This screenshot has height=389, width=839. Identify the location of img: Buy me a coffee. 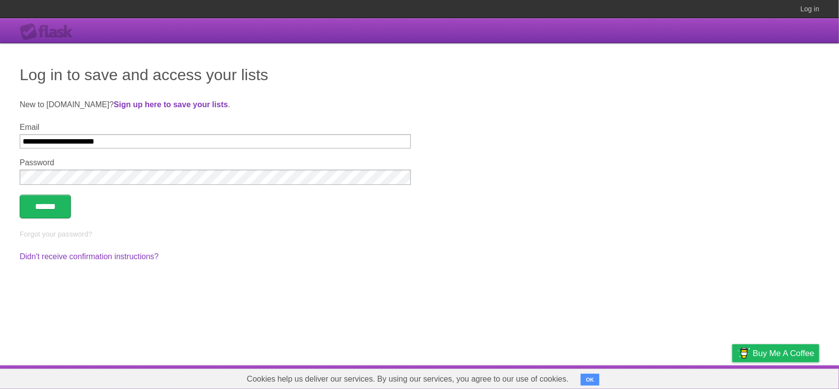
(744, 353).